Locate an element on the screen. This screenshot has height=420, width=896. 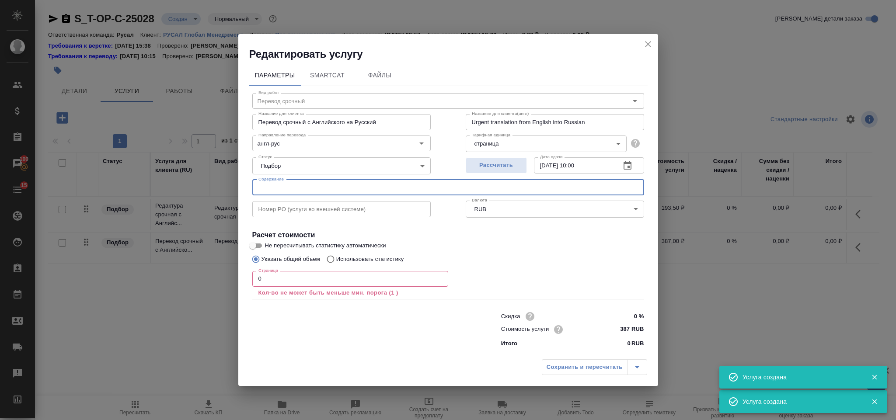
span: Рассчитать is located at coordinates (497, 165).